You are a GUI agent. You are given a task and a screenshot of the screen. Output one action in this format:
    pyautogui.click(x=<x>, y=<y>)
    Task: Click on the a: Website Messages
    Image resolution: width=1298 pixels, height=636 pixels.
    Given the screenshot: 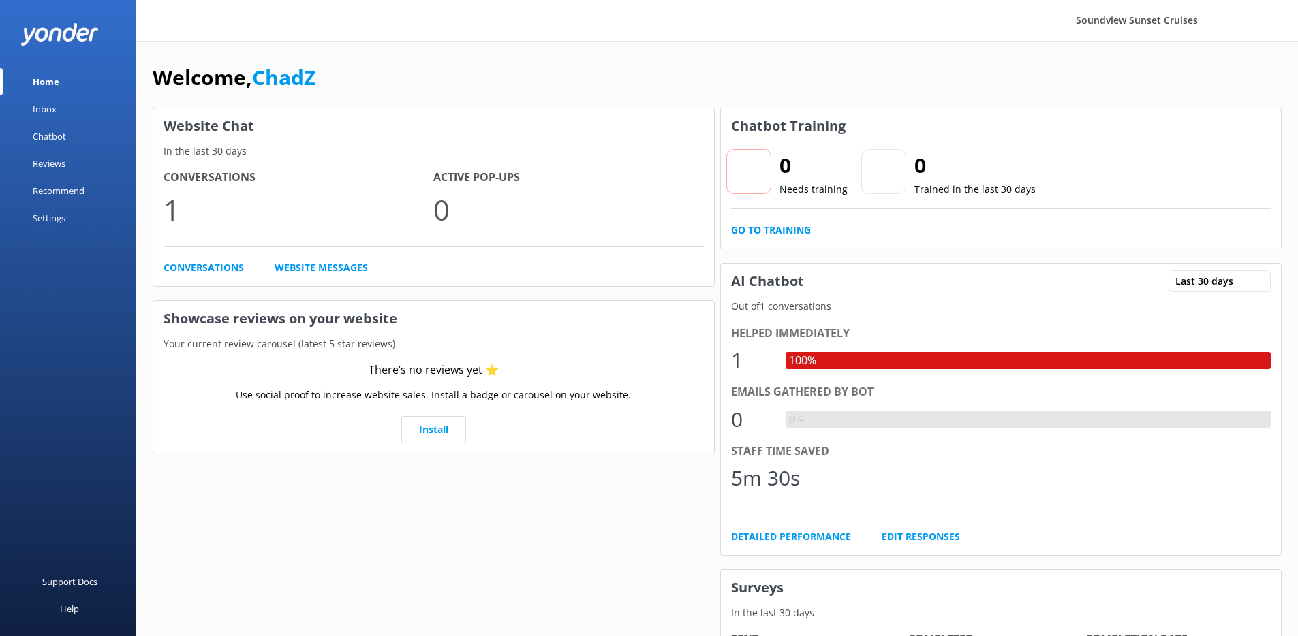 What is the action you would take?
    pyautogui.click(x=321, y=268)
    